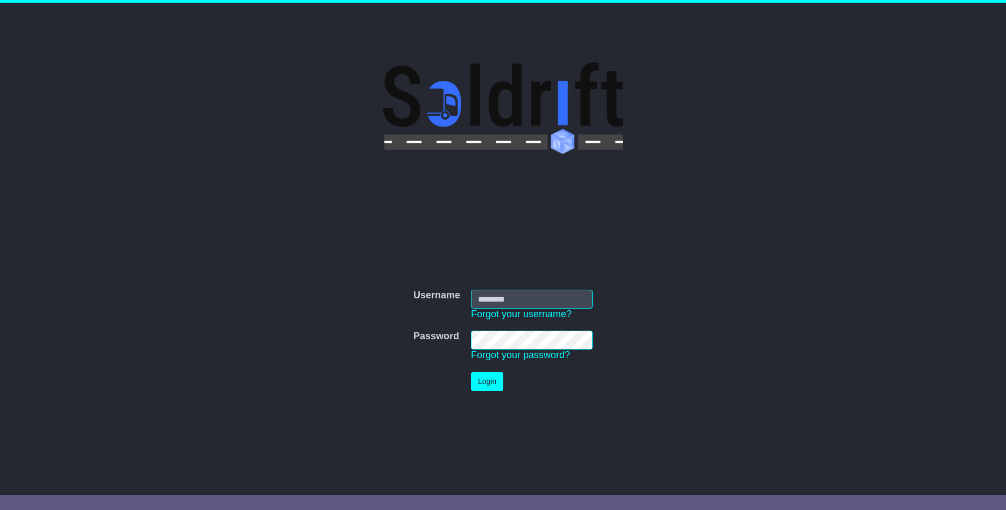 The image size is (1006, 510). What do you see at coordinates (520, 355) in the screenshot?
I see `a: Forgot your password?` at bounding box center [520, 355].